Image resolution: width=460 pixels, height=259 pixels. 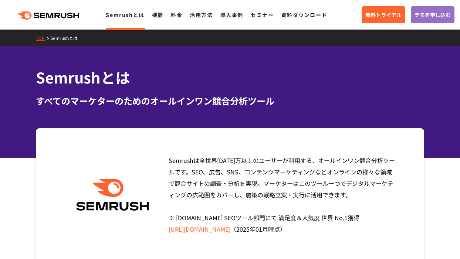 I want to click on a: 資料ダウンロード, so click(x=304, y=15).